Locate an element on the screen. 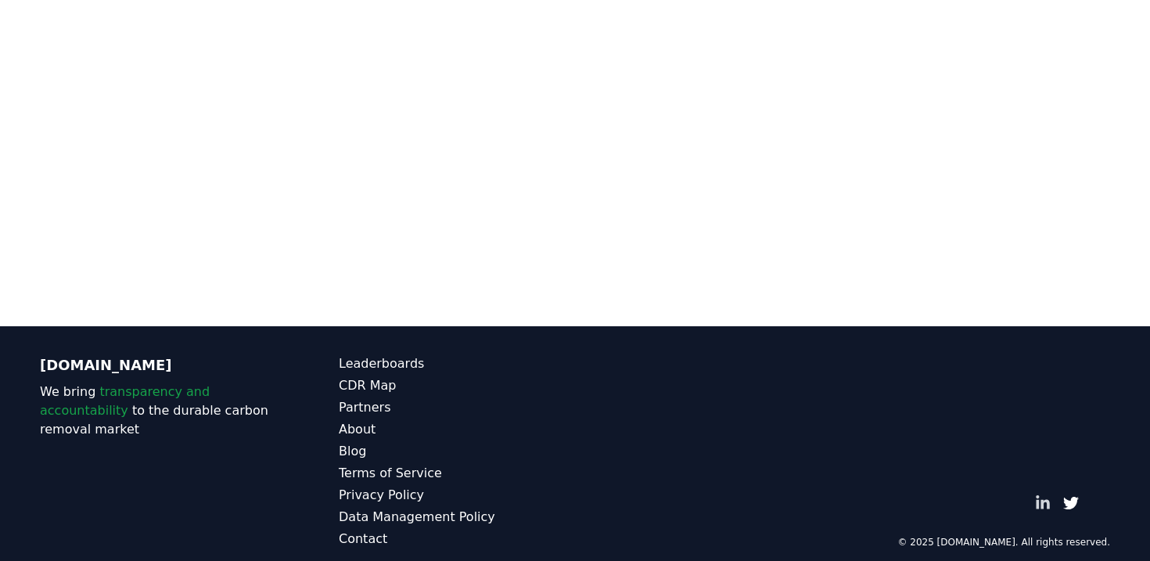  a: Contact is located at coordinates (457, 539).